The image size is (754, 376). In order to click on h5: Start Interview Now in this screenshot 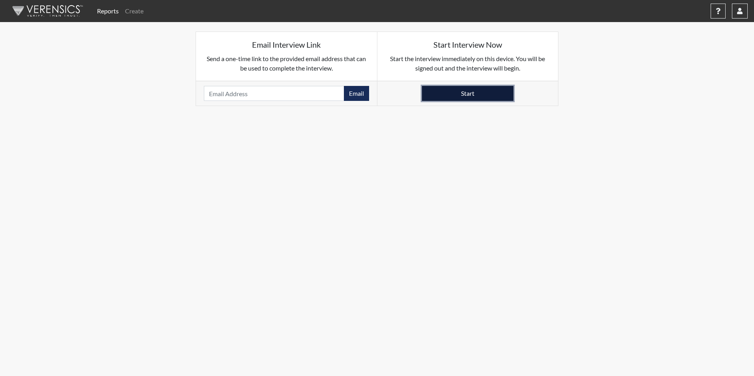, I will do `click(468, 45)`.